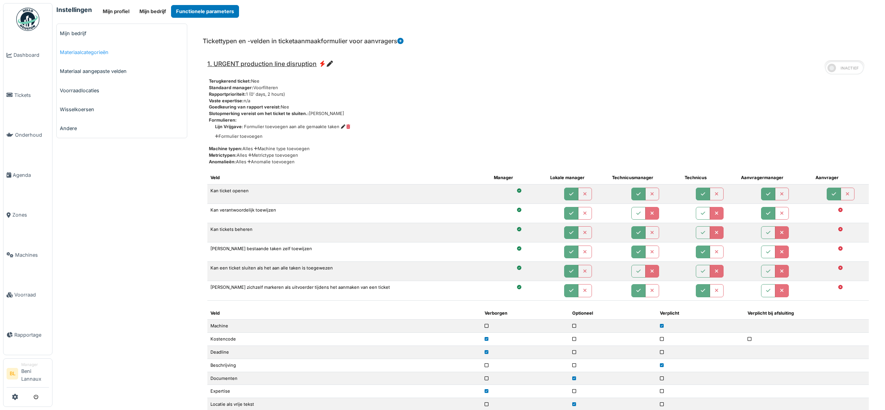 This screenshot has width=885, height=410. I want to click on th: Manager, so click(519, 178).